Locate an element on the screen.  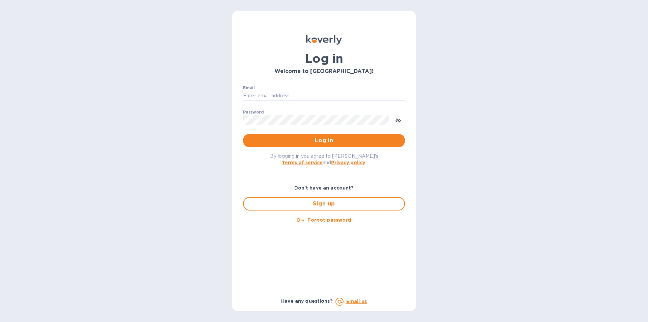
a: Terms of service is located at coordinates (302, 162).